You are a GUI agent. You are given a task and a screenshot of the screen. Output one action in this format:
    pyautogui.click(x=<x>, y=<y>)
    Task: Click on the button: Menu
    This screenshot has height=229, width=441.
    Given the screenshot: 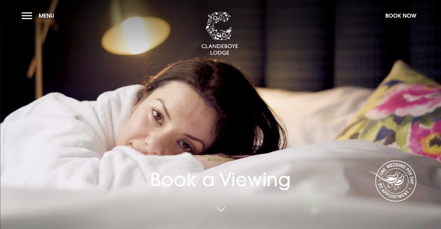 What is the action you would take?
    pyautogui.click(x=39, y=15)
    